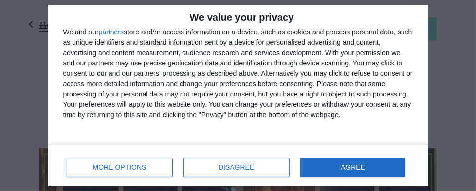 This screenshot has height=191, width=476. I want to click on span: DISAGREE, so click(236, 168).